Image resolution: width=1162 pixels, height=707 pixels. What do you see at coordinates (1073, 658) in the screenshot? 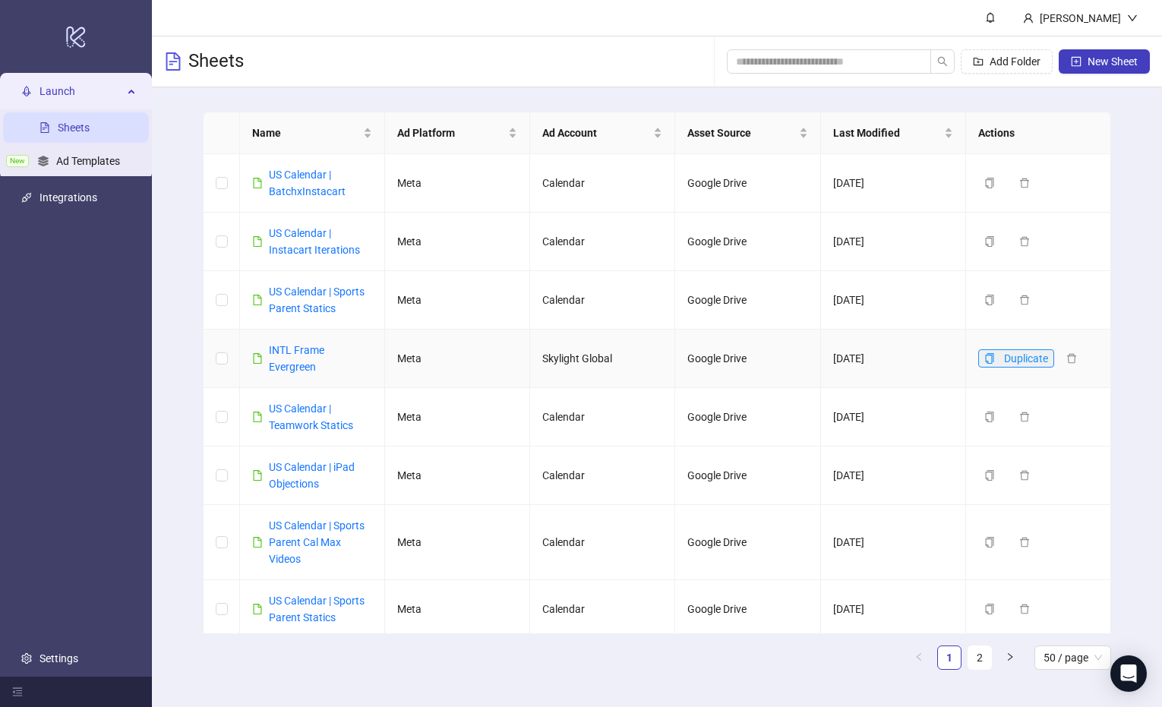
I see `span: 50 / page` at bounding box center [1073, 658].